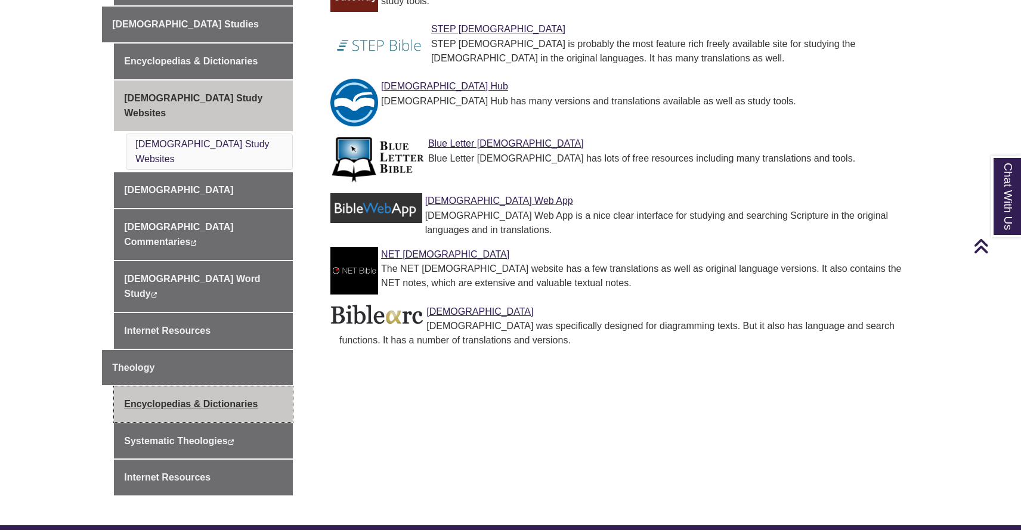 The width and height of the screenshot is (1021, 530). I want to click on img: Link to Blue Letter Bible, so click(378, 160).